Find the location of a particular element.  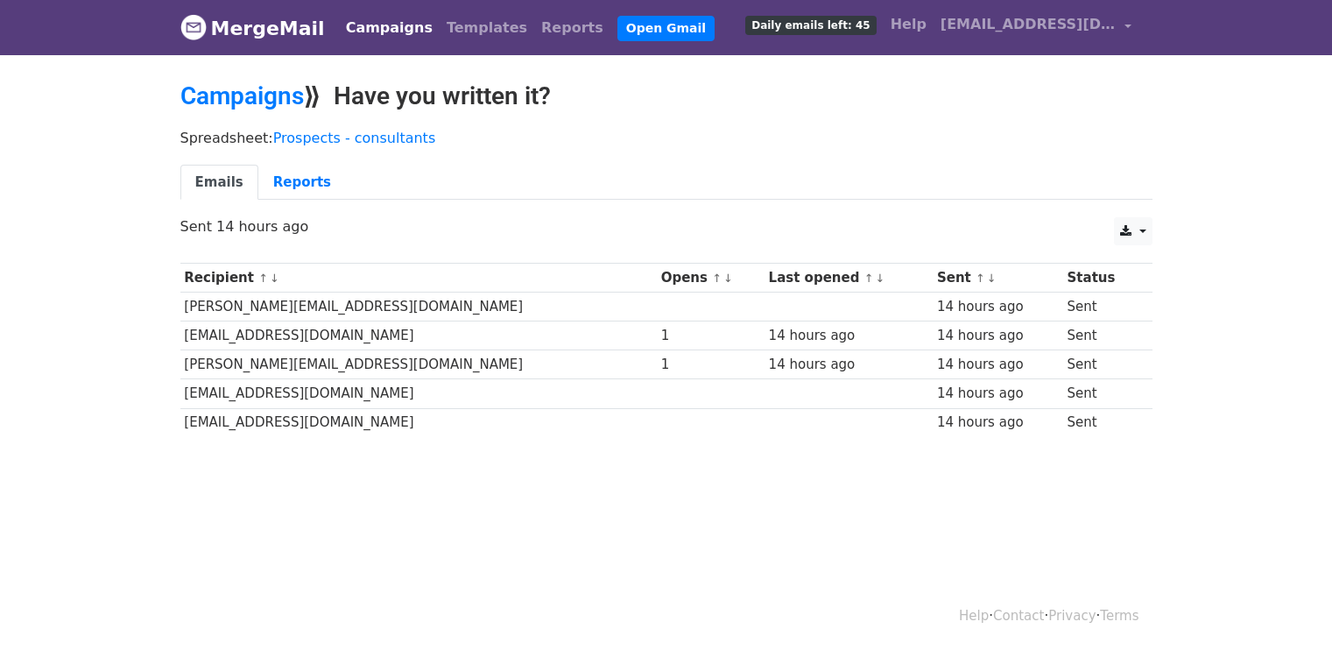

th: Status is located at coordinates (1102, 278).